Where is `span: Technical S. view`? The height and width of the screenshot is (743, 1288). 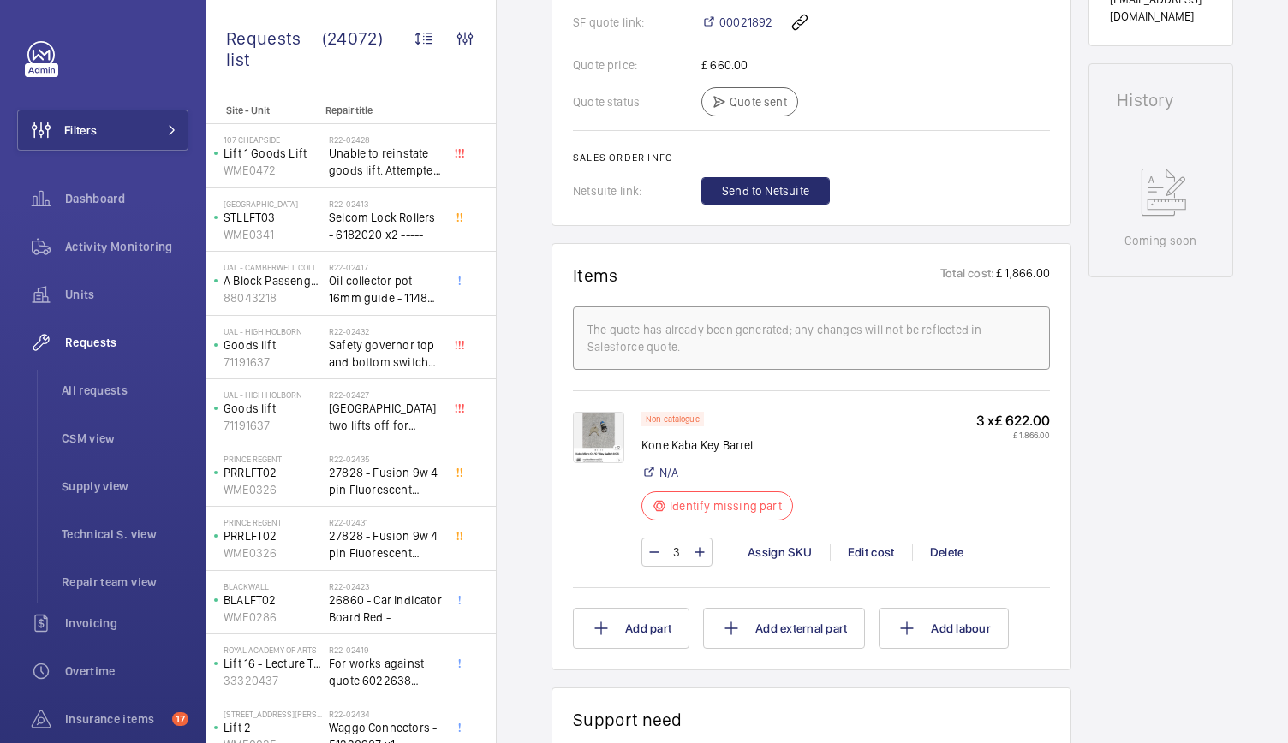
span: Technical S. view is located at coordinates (125, 534).